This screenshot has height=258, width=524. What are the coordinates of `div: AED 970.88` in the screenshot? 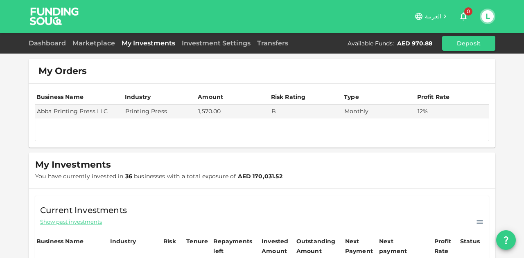 It's located at (414, 43).